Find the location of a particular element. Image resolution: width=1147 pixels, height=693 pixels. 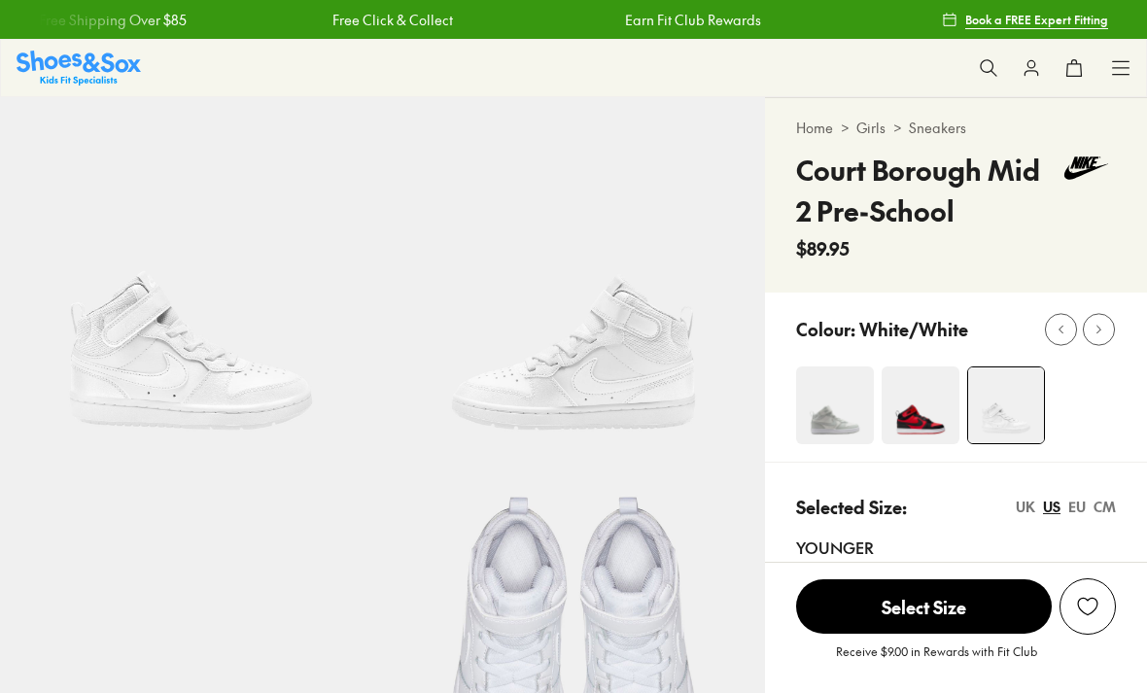

button: Select Size is located at coordinates (923, 606).